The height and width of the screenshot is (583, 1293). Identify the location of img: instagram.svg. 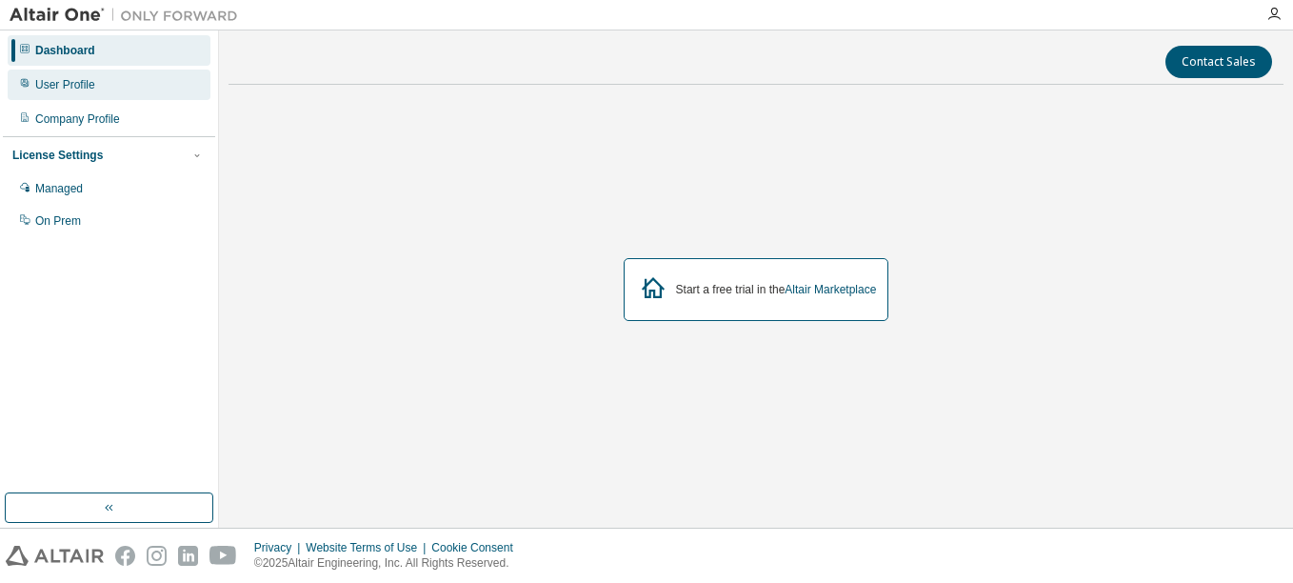
(156, 555).